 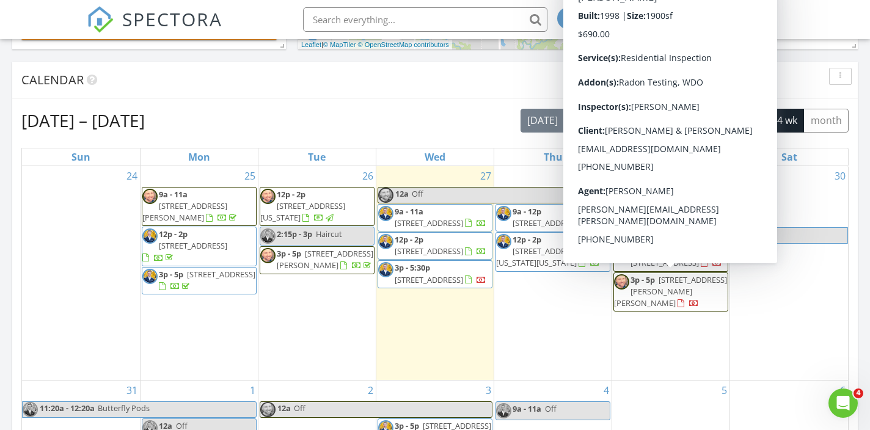 I want to click on a: Thursday, so click(x=553, y=157).